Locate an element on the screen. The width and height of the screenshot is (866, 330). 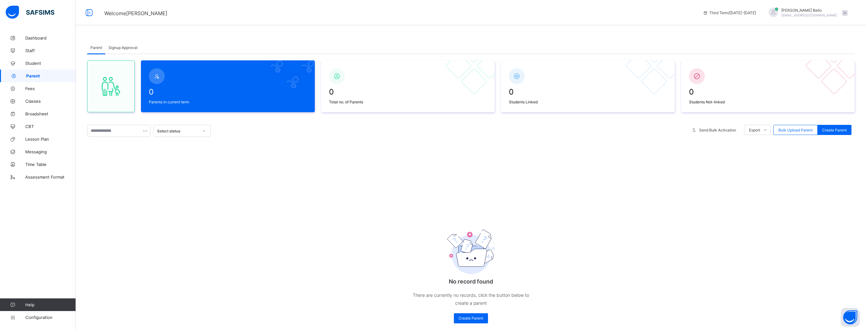
span: CBT is located at coordinates (51, 126).